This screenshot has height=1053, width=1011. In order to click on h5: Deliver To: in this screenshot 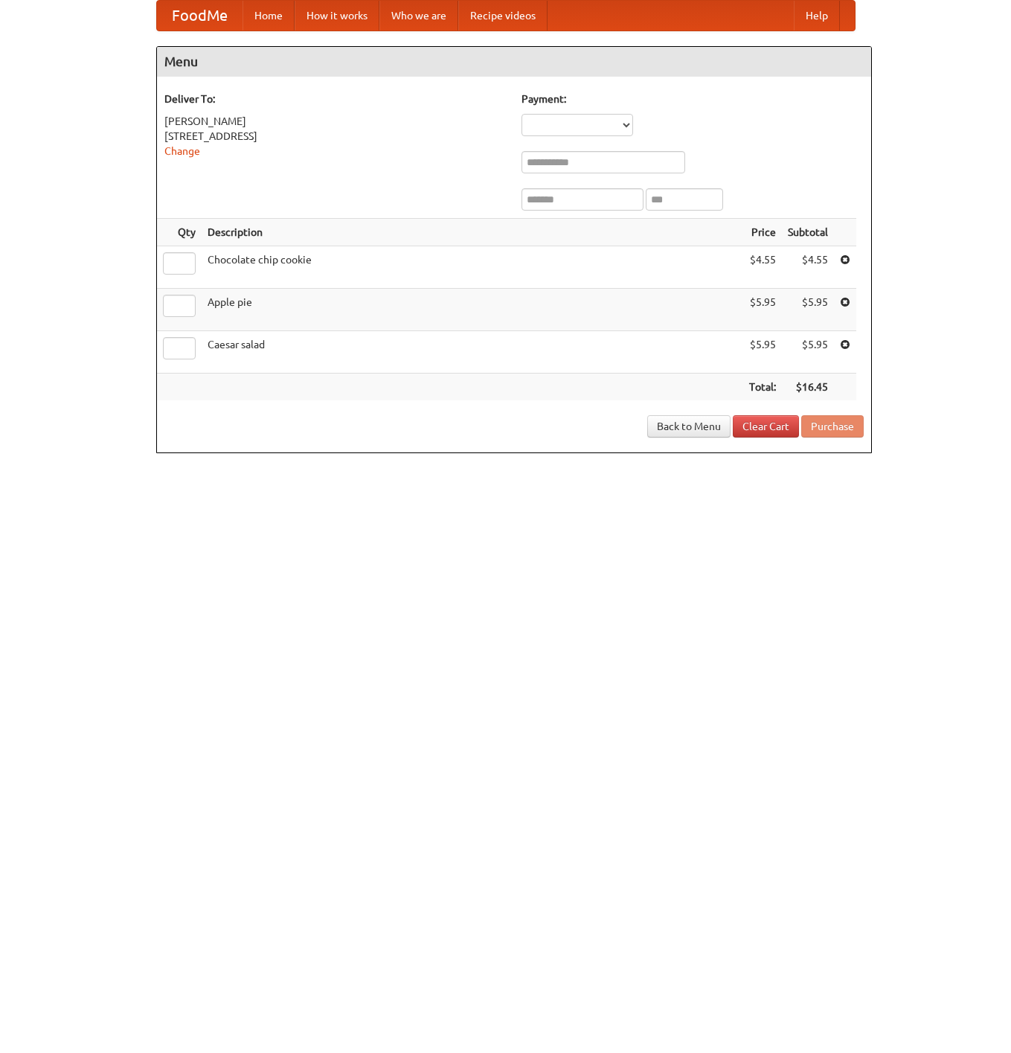, I will do `click(336, 99)`.